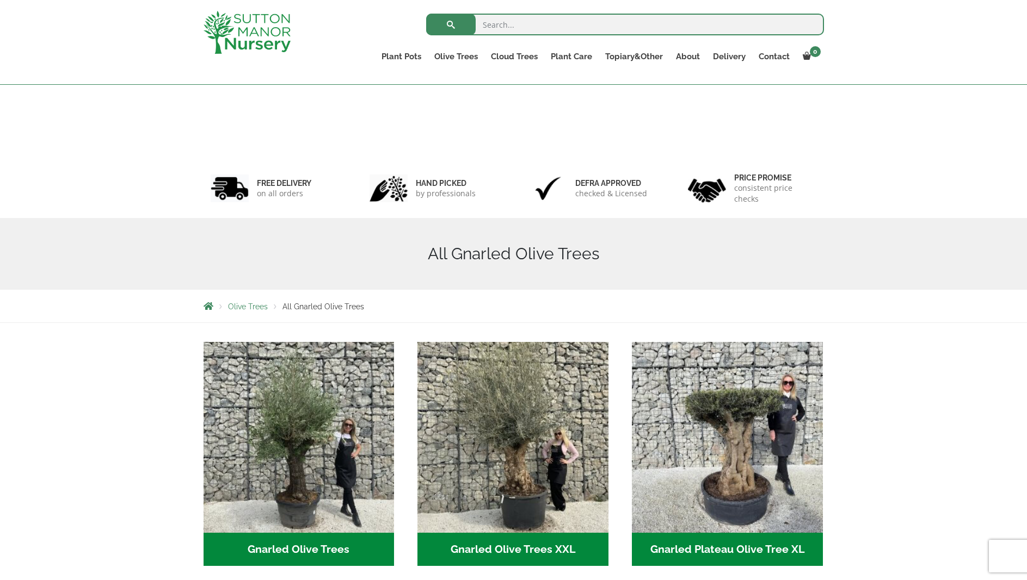  What do you see at coordinates (514, 306) in the screenshot?
I see `nav: Breadcrumbs` at bounding box center [514, 306].